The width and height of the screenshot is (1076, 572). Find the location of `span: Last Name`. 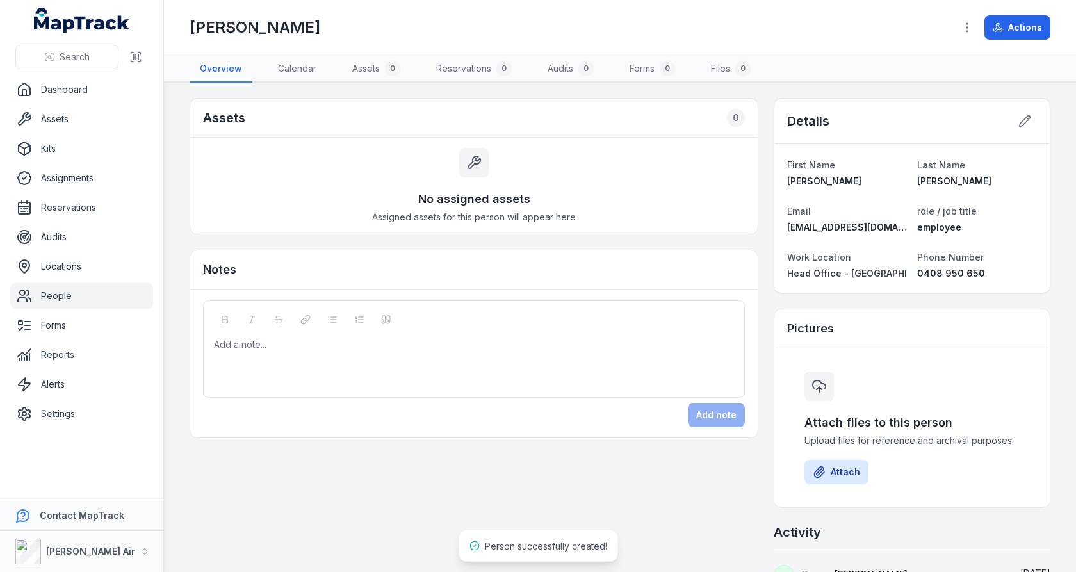

span: Last Name is located at coordinates (941, 165).